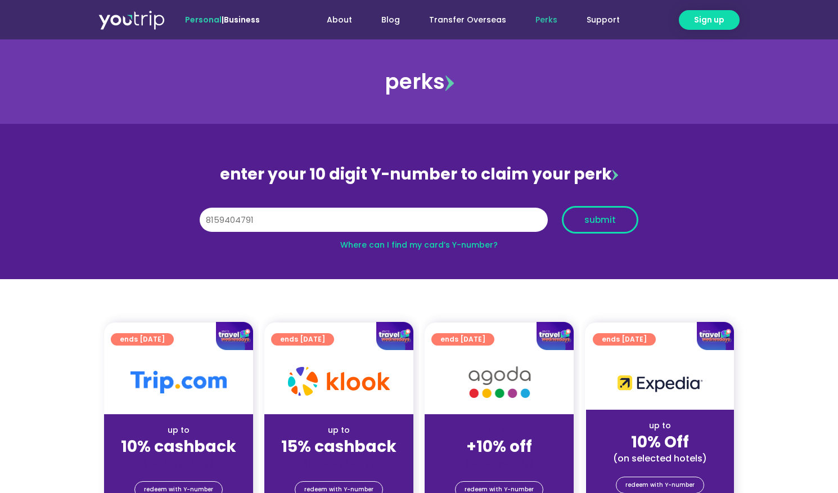  Describe the element at coordinates (338, 446) in the screenshot. I see `strong: 15% cashback` at that location.